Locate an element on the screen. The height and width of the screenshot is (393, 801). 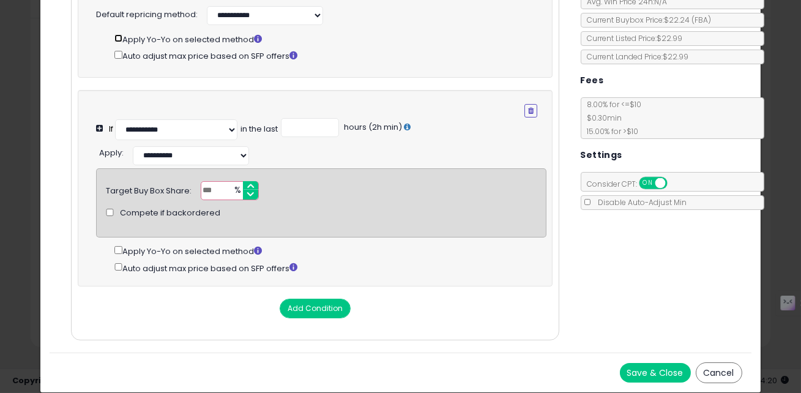
span: $22.24 is located at coordinates (688, 20).